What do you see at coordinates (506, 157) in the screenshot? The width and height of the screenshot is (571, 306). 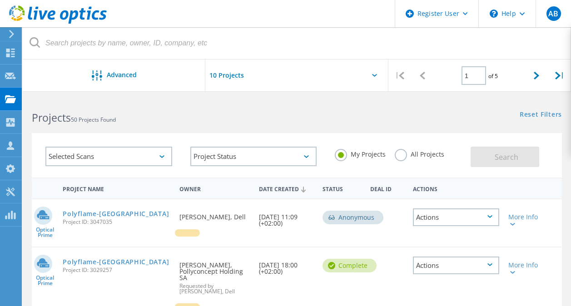 I see `span: Search` at bounding box center [506, 157].